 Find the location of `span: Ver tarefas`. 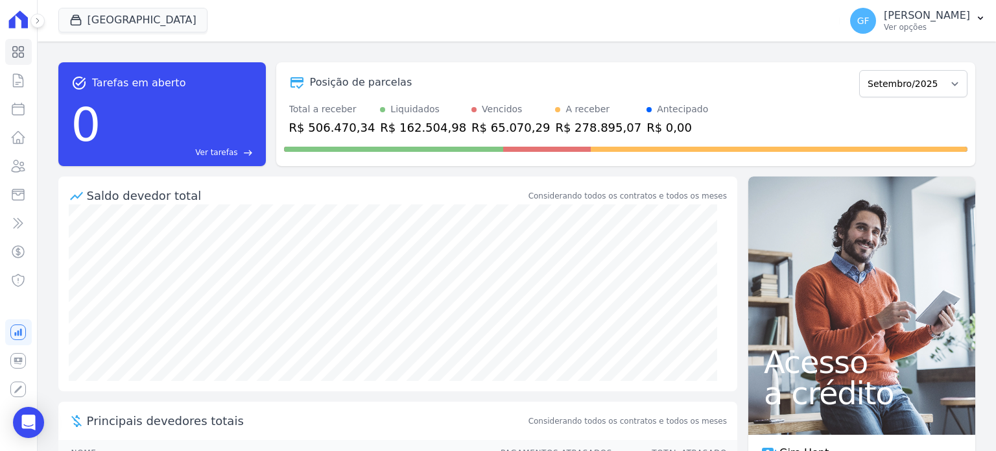

span: Ver tarefas is located at coordinates (216, 152).